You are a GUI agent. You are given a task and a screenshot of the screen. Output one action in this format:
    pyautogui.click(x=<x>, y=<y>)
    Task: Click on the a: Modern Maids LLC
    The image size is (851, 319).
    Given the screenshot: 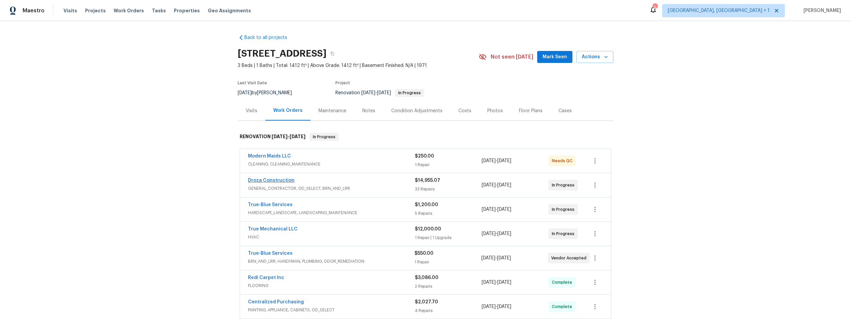 What is the action you would take?
    pyautogui.click(x=269, y=156)
    